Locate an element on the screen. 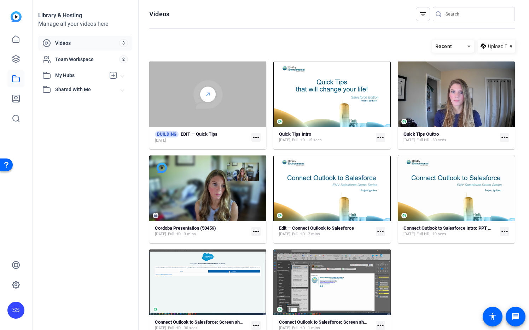 The height and width of the screenshot is (330, 529). button: Upload File is located at coordinates (496, 46).